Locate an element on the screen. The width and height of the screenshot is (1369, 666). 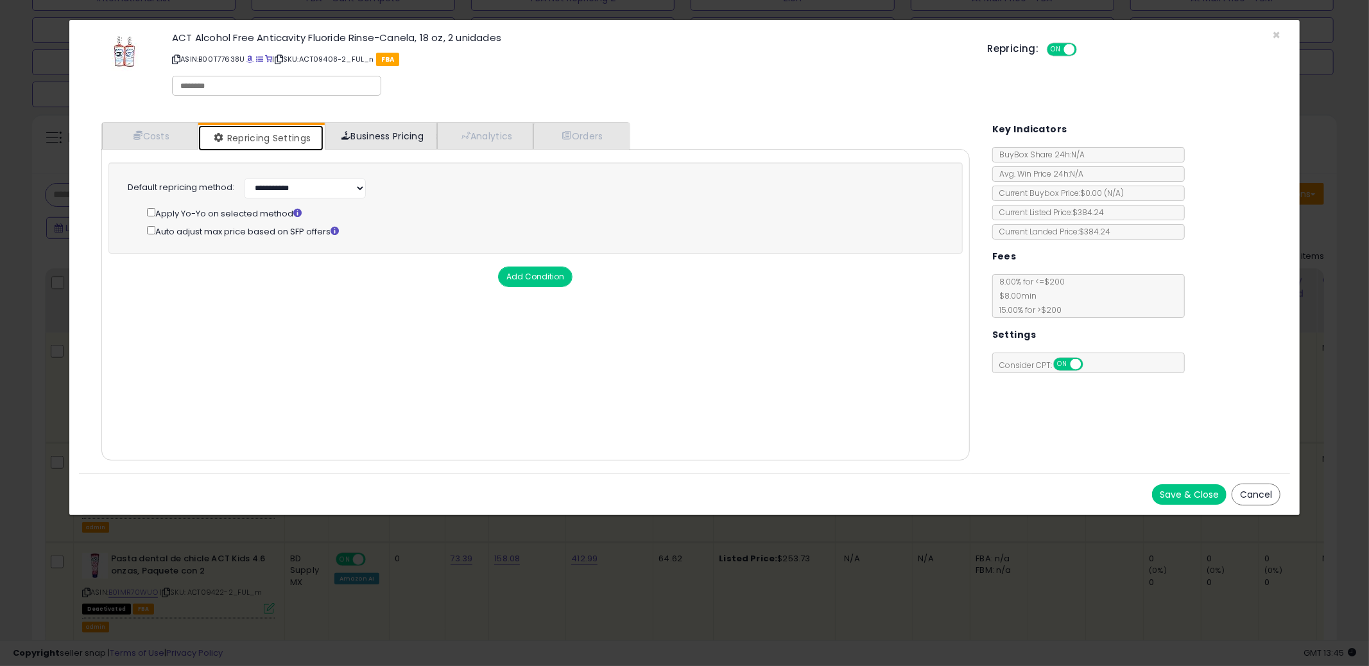
h5: Key Indicators is located at coordinates (1030, 129).